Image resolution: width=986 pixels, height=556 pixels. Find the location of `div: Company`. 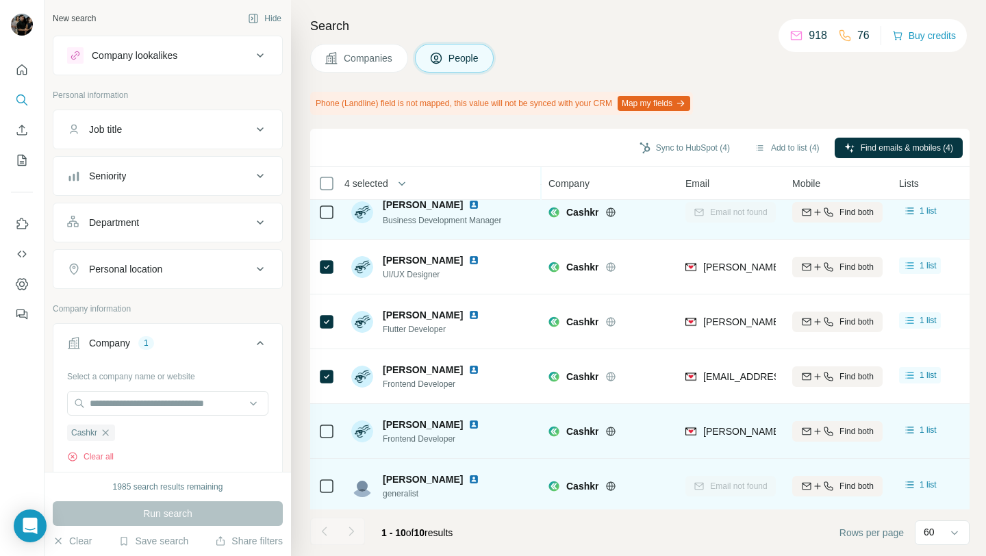

div: Company is located at coordinates (110, 343).